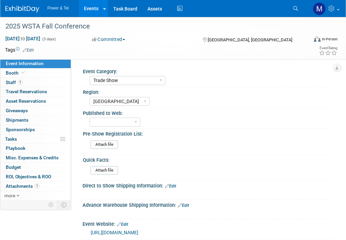  I want to click on span: to, so click(23, 39).